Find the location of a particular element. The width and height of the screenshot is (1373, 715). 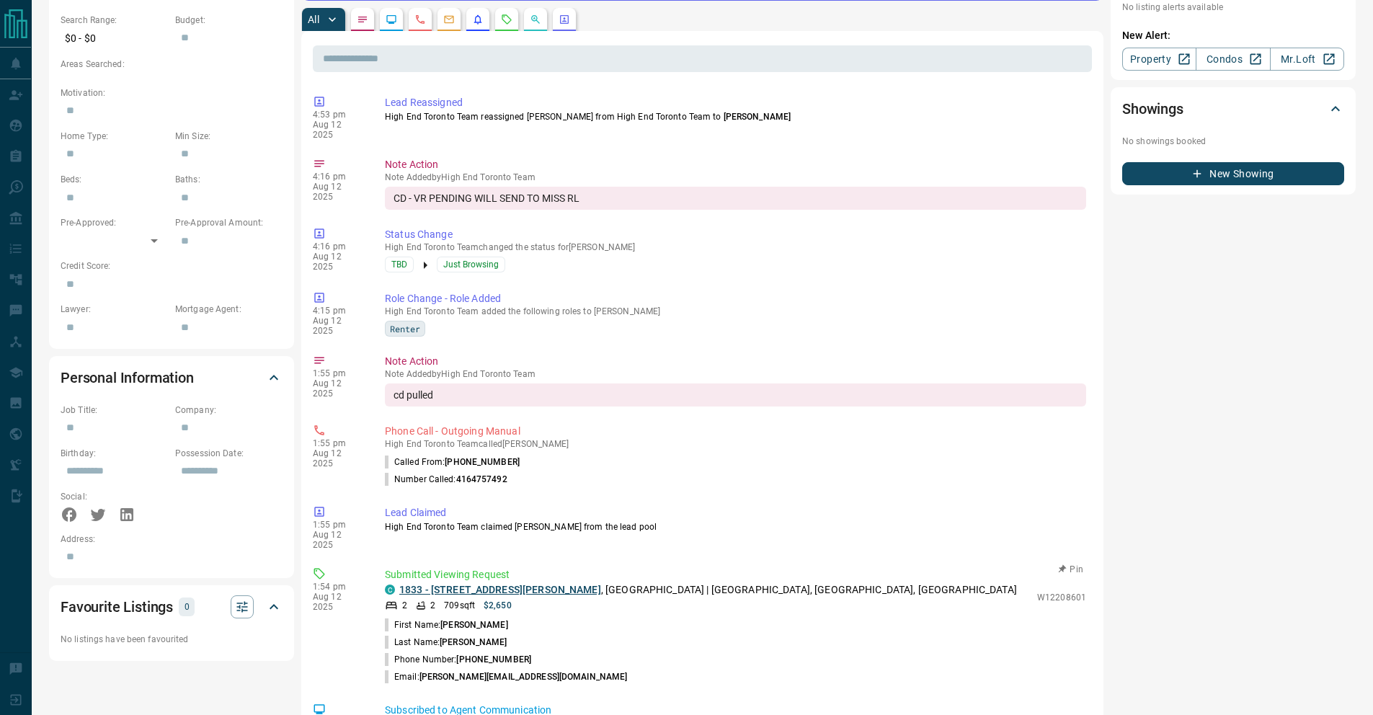

p: No listings have been favourited is located at coordinates (172, 639).